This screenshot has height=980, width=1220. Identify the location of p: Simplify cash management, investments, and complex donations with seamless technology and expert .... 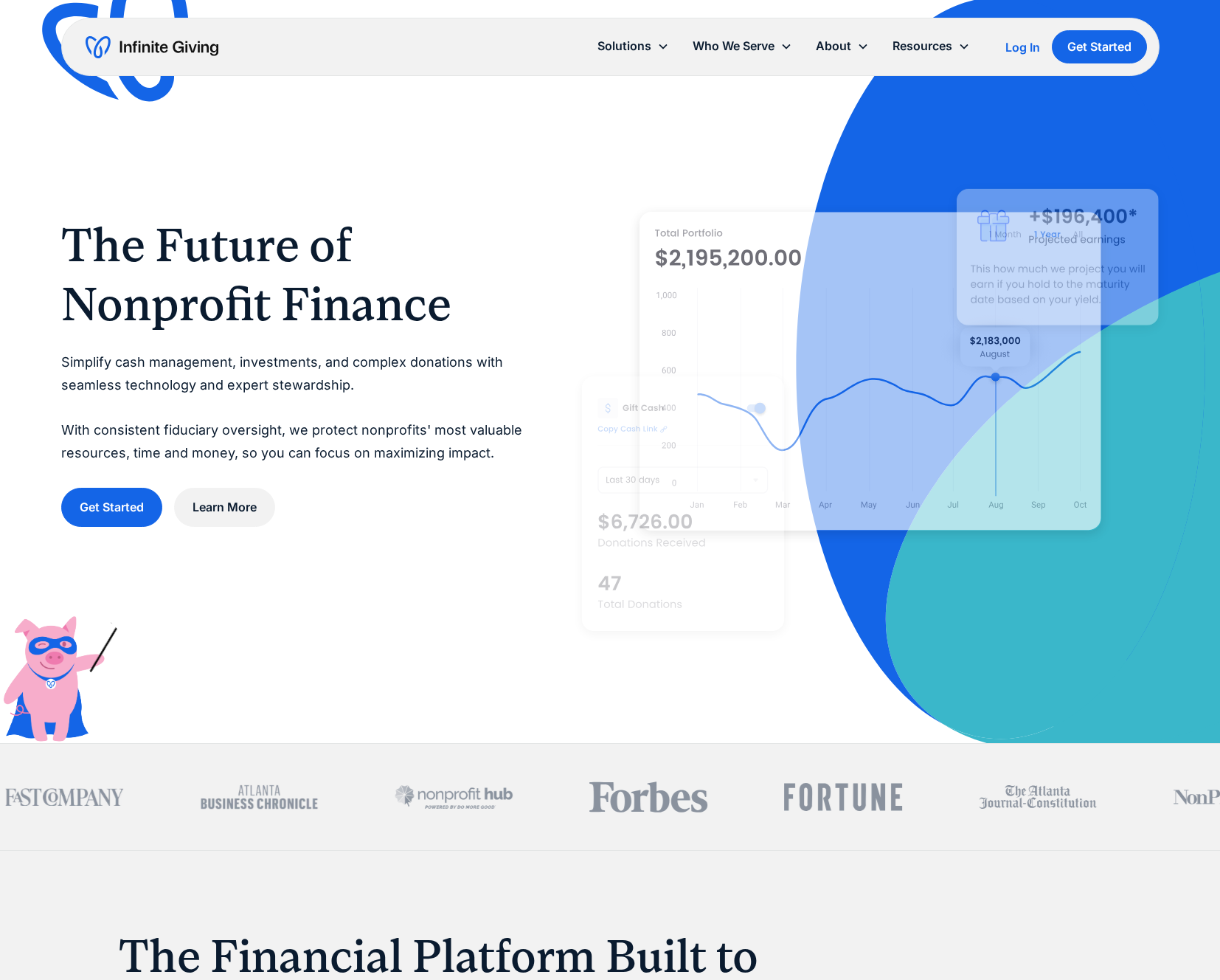
(292, 407).